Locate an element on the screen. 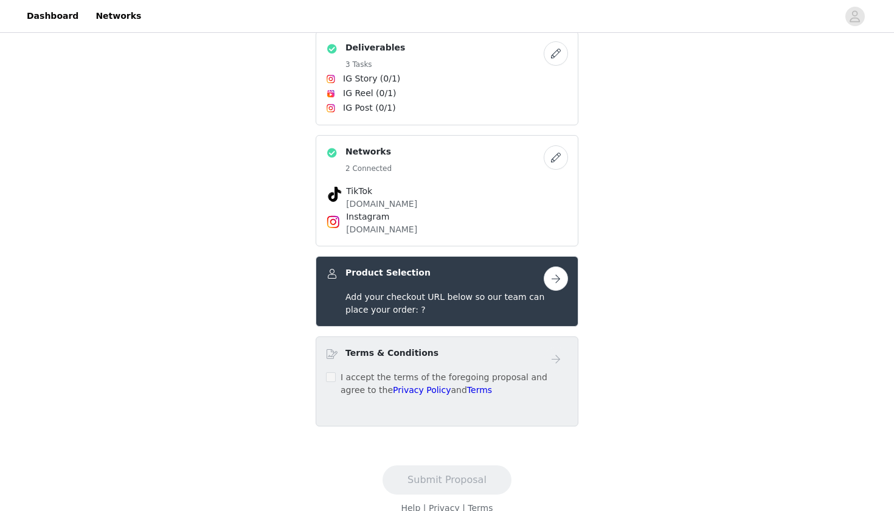 This screenshot has height=511, width=894. h4: Product Selection is located at coordinates (388, 272).